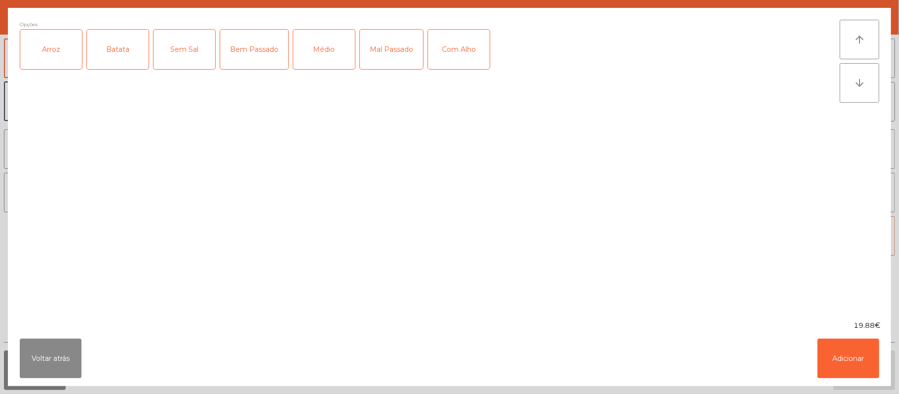  Describe the element at coordinates (117, 49) in the screenshot. I see `div: Batata` at that location.